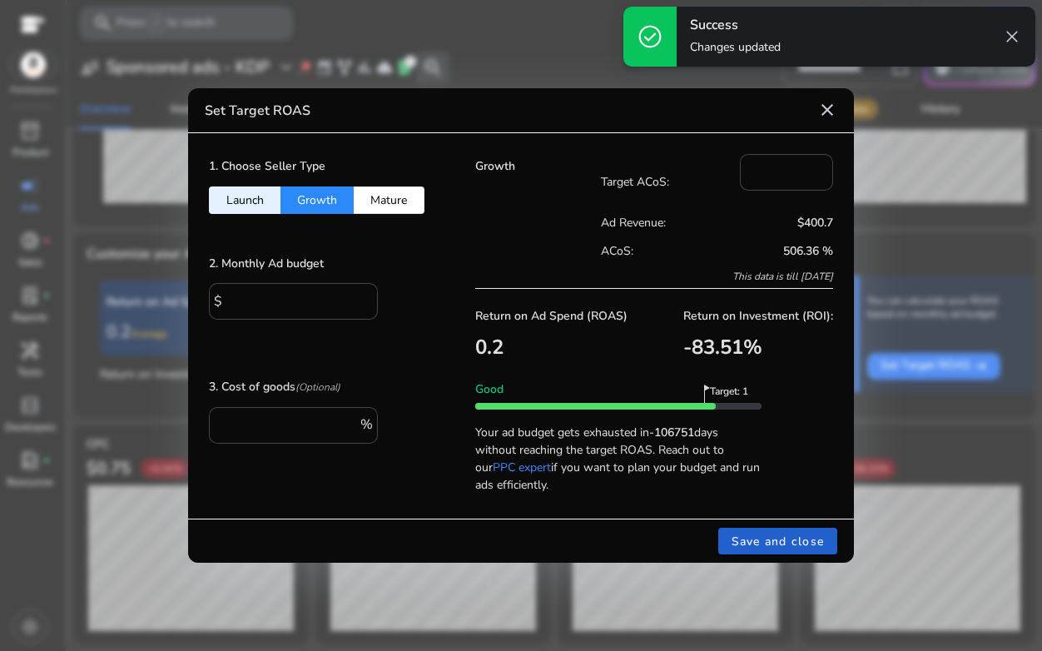  What do you see at coordinates (659, 222) in the screenshot?
I see `p: Ad Revenue:` at bounding box center [659, 222].